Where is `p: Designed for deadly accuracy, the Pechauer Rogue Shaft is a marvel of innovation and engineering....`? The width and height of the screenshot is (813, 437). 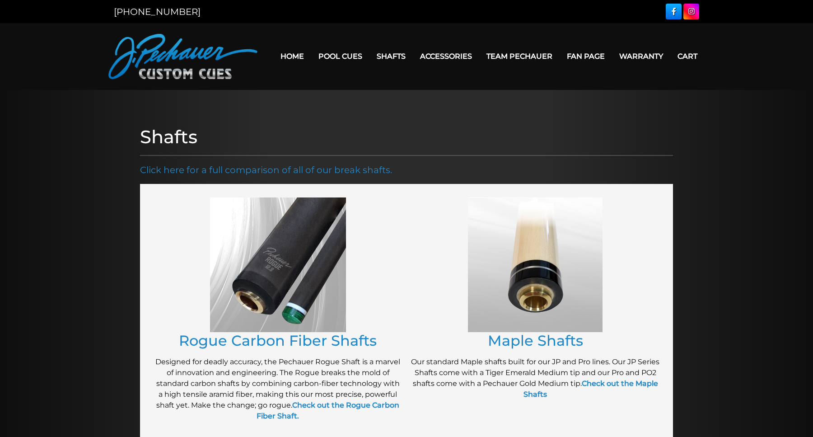 p: Designed for deadly accuracy, the Pechauer Rogue Shaft is a marvel of innovation and engineering.... is located at coordinates (278, 389).